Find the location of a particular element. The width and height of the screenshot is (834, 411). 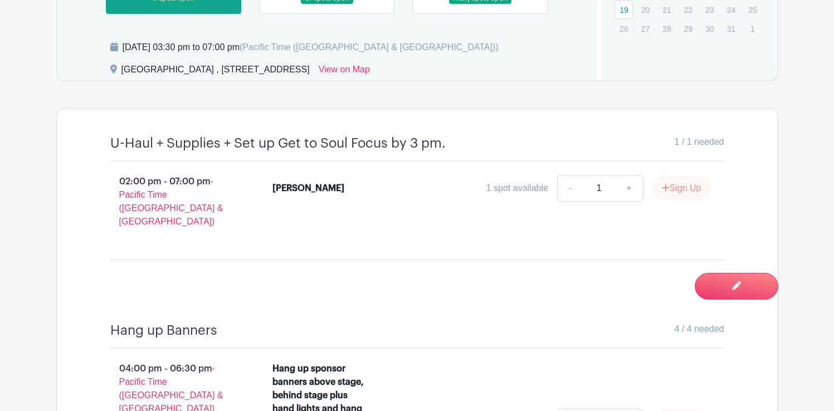

p: 1 is located at coordinates (752, 28).